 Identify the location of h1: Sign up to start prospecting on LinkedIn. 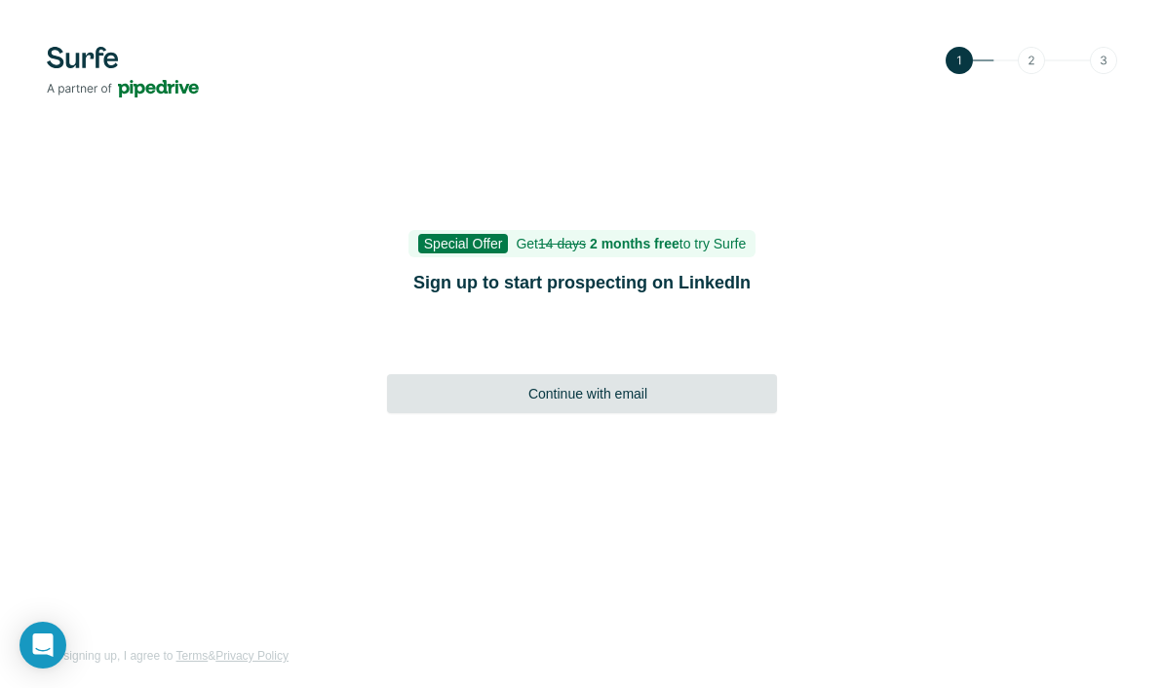
(582, 283).